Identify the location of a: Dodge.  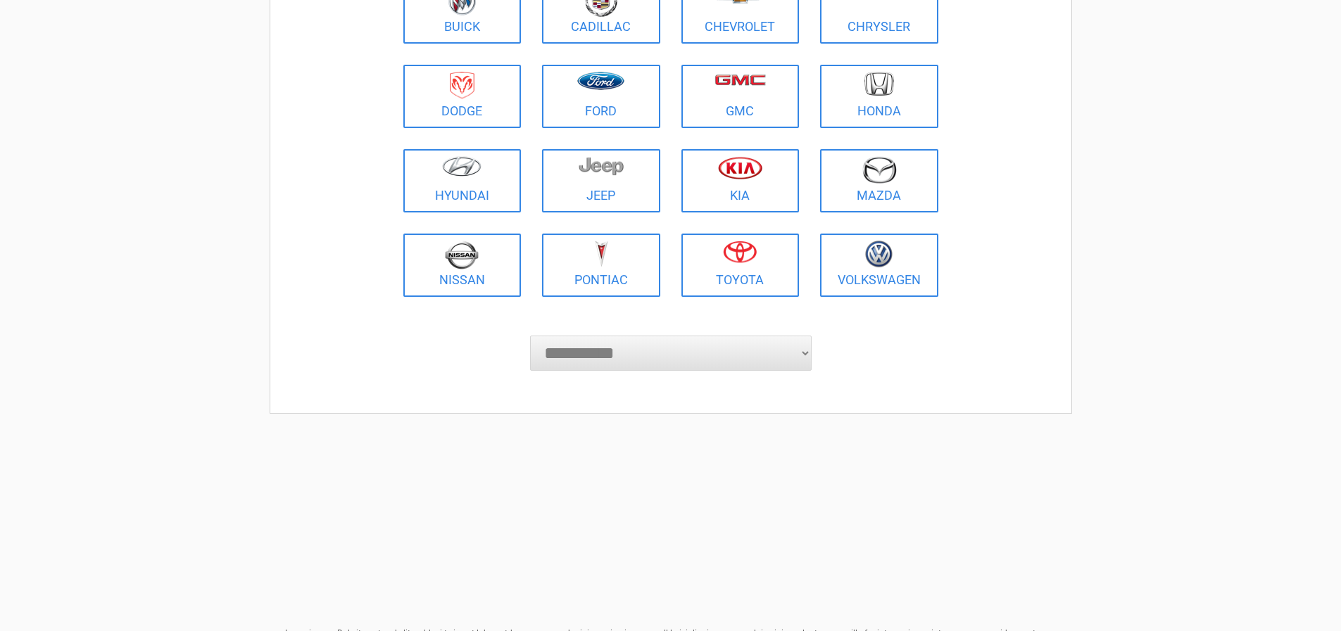
(462, 96).